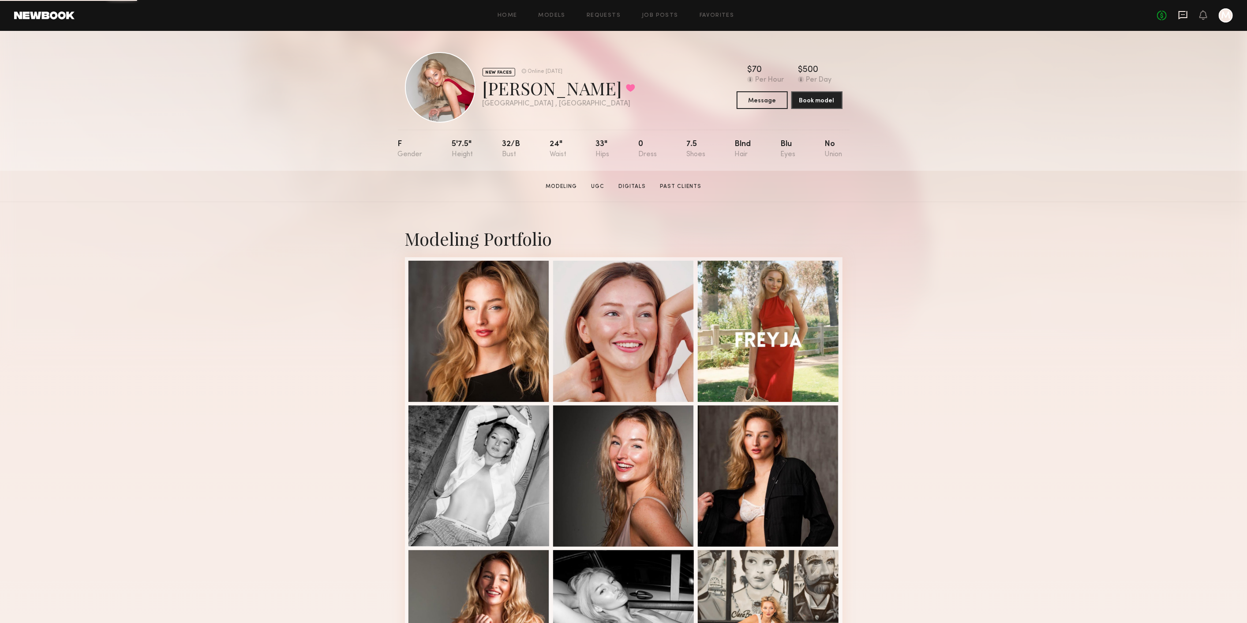  What do you see at coordinates (819, 80) in the screenshot?
I see `div: Per Day` at bounding box center [819, 80].